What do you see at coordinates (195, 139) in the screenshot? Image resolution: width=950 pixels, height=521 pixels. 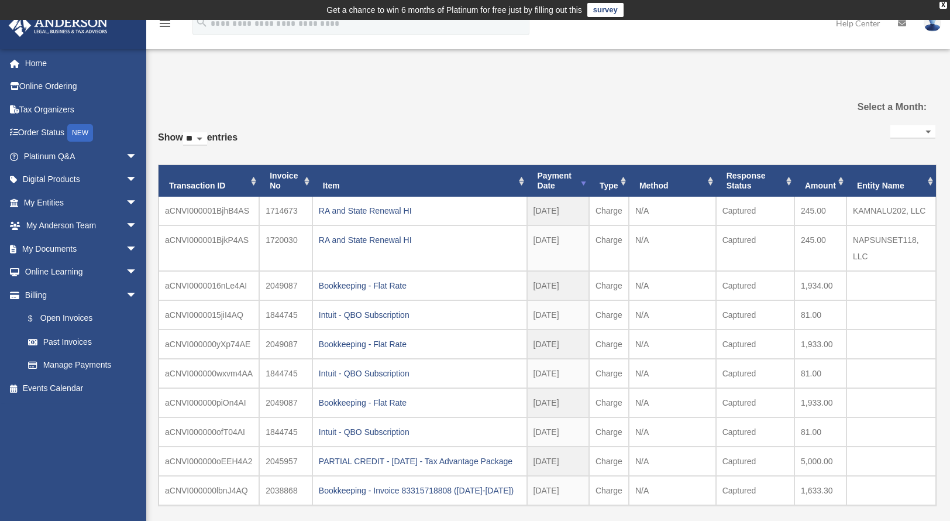 I see `select: Showentries` at bounding box center [195, 139].